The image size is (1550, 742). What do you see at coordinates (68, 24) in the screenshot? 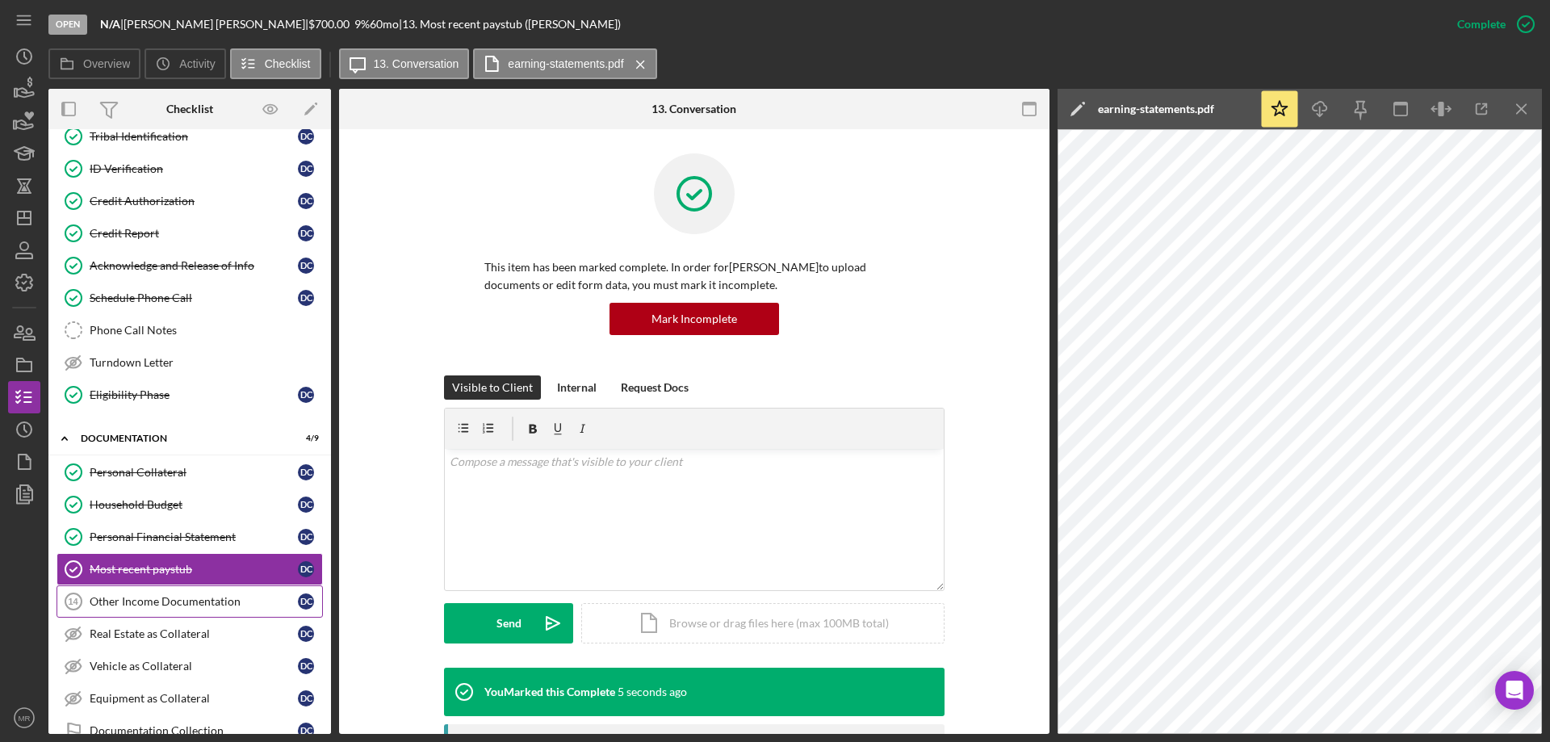
I see `div: Open` at bounding box center [68, 24].